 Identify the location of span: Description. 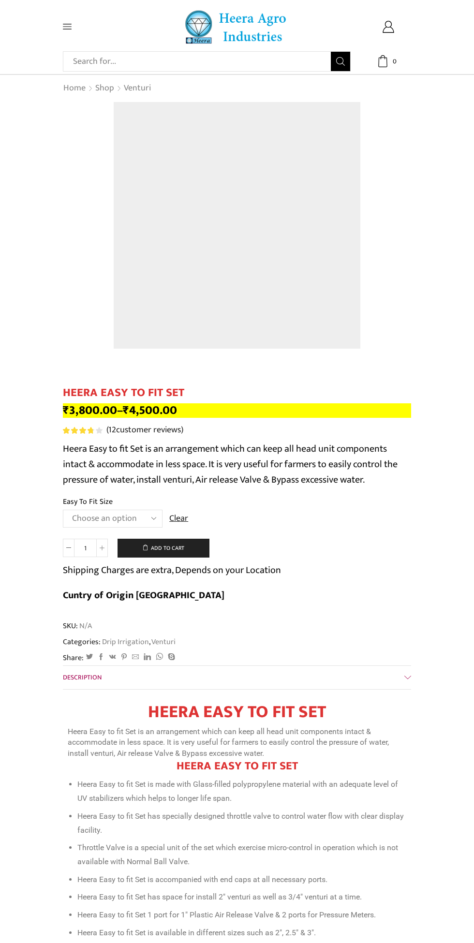
(82, 677).